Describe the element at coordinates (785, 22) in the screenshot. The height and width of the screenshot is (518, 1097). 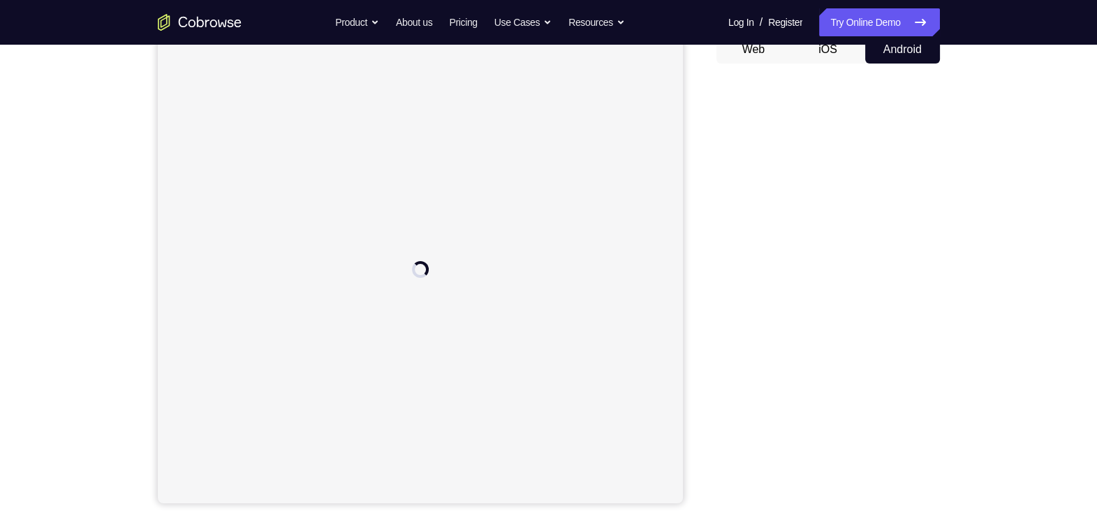
I see `a: Register` at that location.